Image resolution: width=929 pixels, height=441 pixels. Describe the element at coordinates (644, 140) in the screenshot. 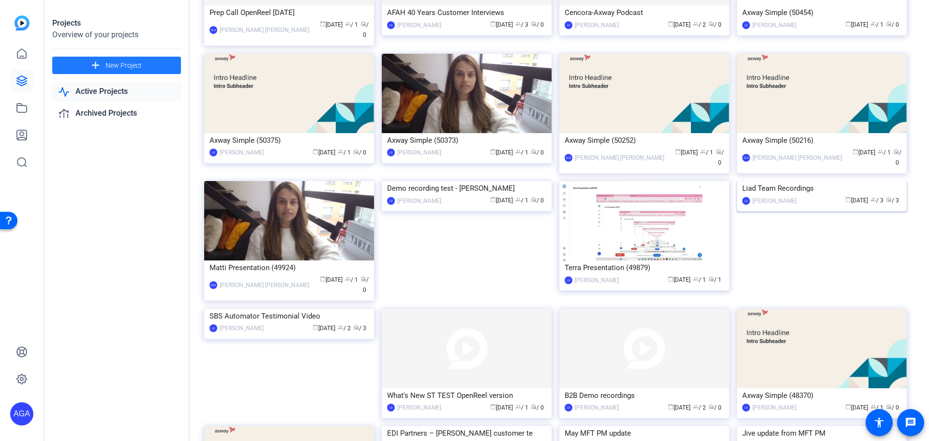

I see `div: Axway Simple (50252)` at that location.